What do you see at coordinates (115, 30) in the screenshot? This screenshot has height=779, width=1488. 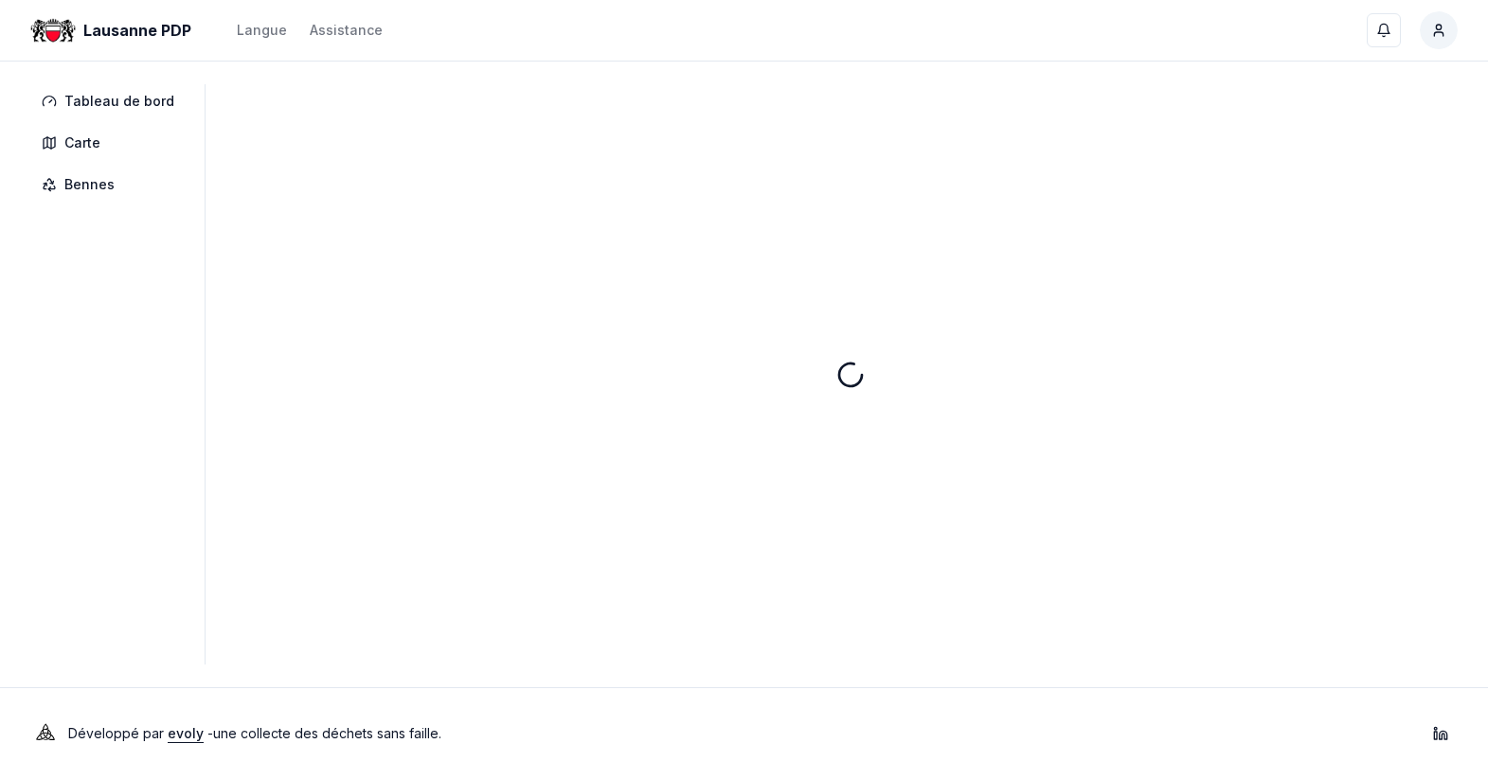 I see `a: Lausanne PDP` at bounding box center [115, 30].